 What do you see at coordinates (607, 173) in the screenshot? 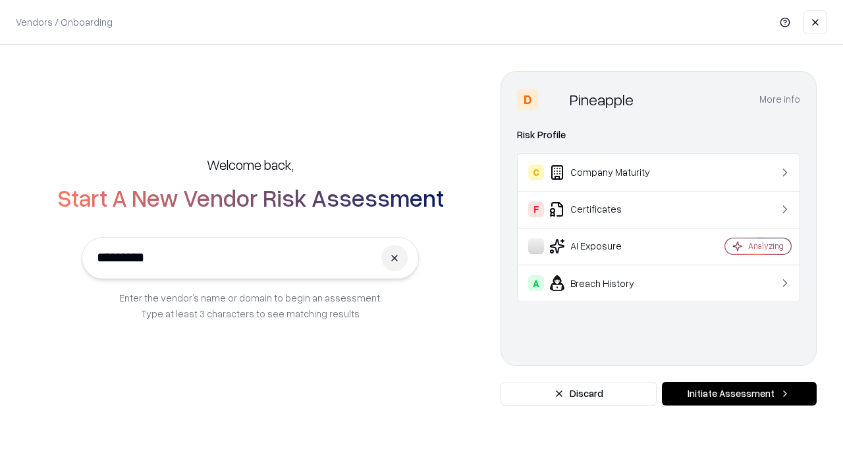
I see `div: Company Maturity` at bounding box center [607, 173].